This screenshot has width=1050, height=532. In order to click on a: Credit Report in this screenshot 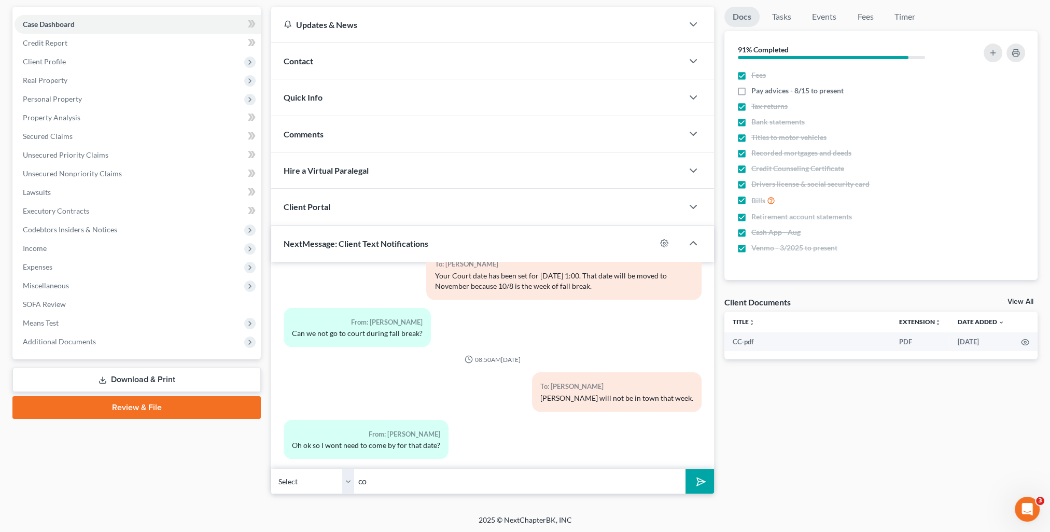, I will do `click(137, 43)`.